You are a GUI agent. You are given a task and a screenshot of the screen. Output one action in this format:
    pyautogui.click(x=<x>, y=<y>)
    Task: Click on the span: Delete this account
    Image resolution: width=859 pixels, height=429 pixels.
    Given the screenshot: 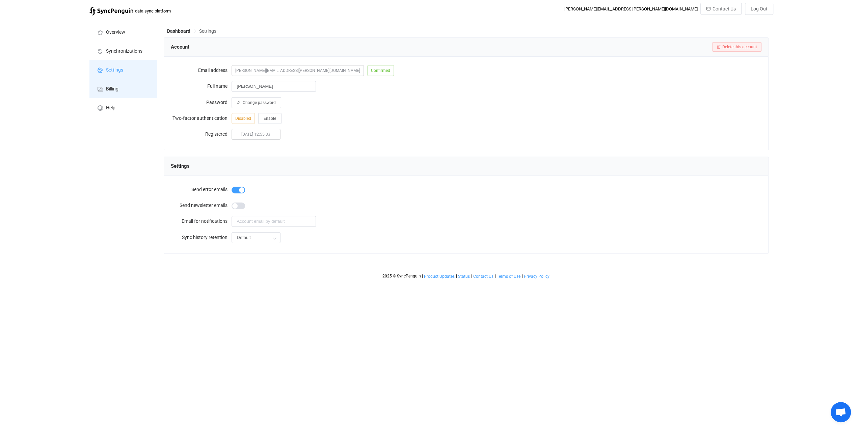 What is the action you would take?
    pyautogui.click(x=740, y=47)
    